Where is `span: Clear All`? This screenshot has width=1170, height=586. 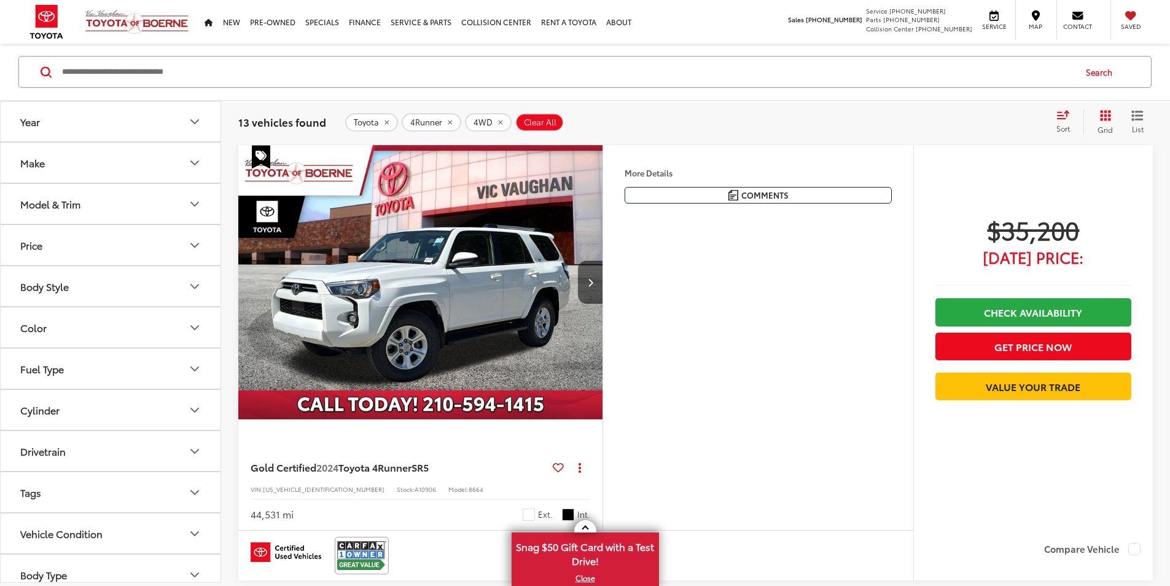 span: Clear All is located at coordinates (540, 122).